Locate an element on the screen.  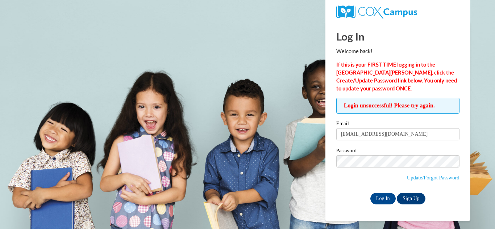
a: Update/Forgot Password is located at coordinates (433, 178).